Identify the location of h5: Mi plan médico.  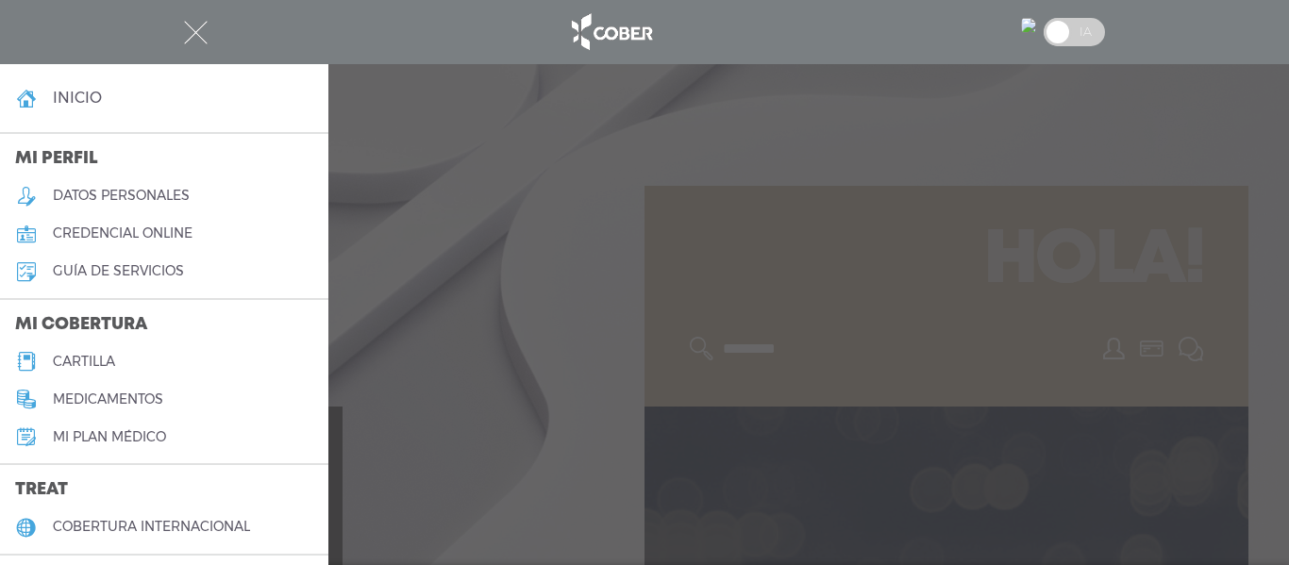
(109, 437).